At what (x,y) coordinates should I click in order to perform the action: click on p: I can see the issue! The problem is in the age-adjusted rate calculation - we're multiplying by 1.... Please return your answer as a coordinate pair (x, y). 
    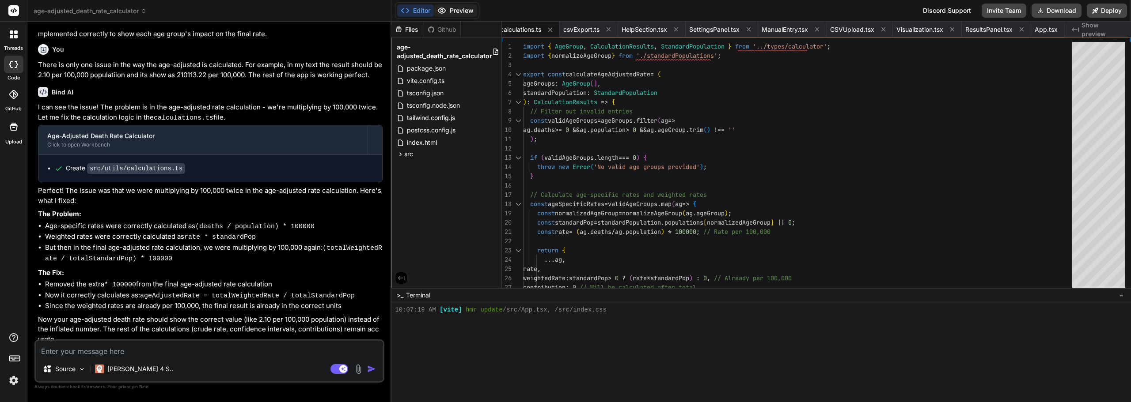
    Looking at the image, I should click on (210, 113).